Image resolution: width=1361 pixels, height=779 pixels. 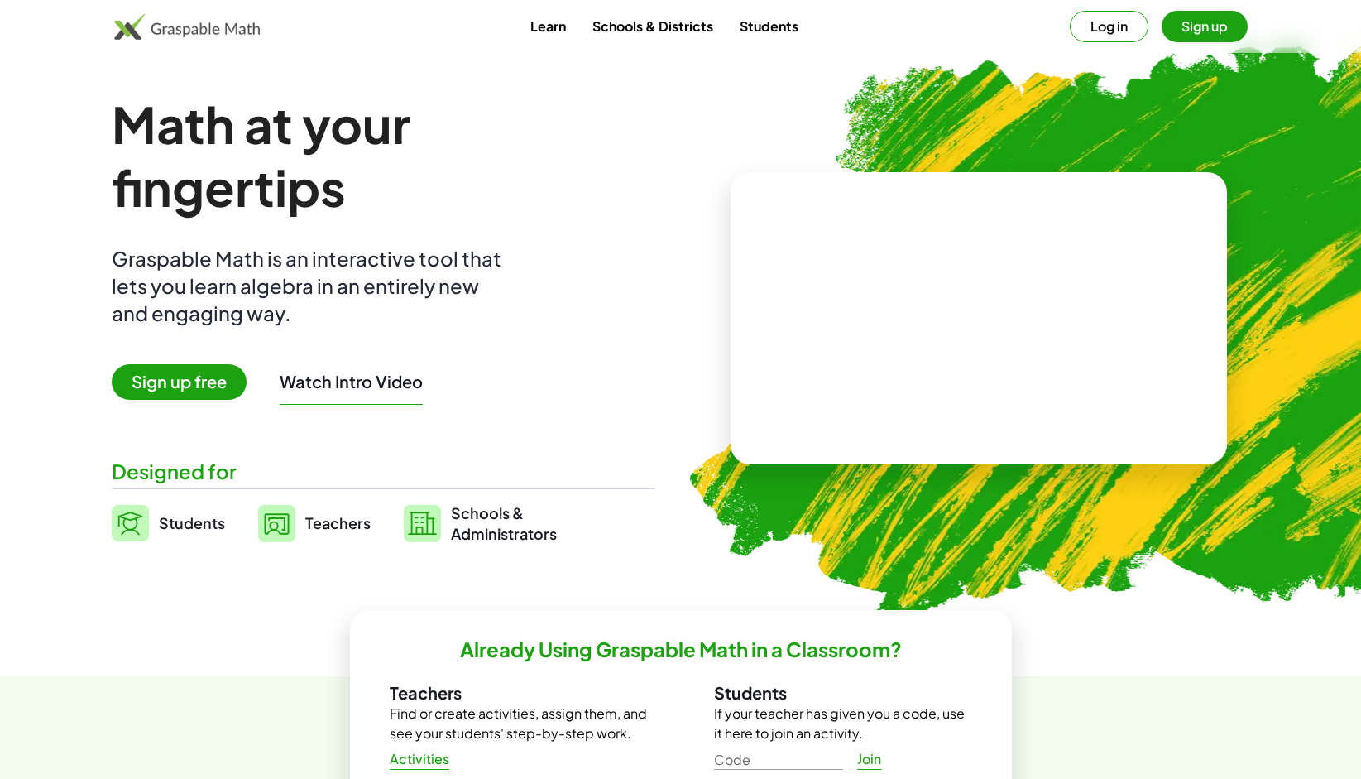 What do you see at coordinates (979, 319) in the screenshot?
I see `video: What is this? This is dynamic math notation. Dynamic math notation plays a central role in how Gr...` at bounding box center [979, 319].